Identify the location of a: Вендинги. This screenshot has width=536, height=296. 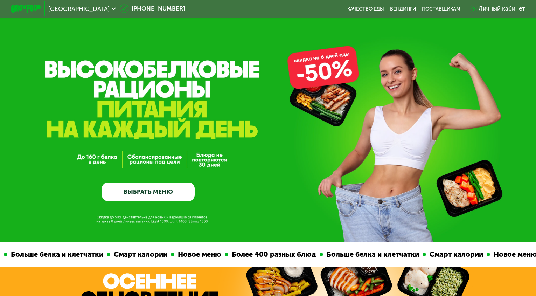
(403, 9).